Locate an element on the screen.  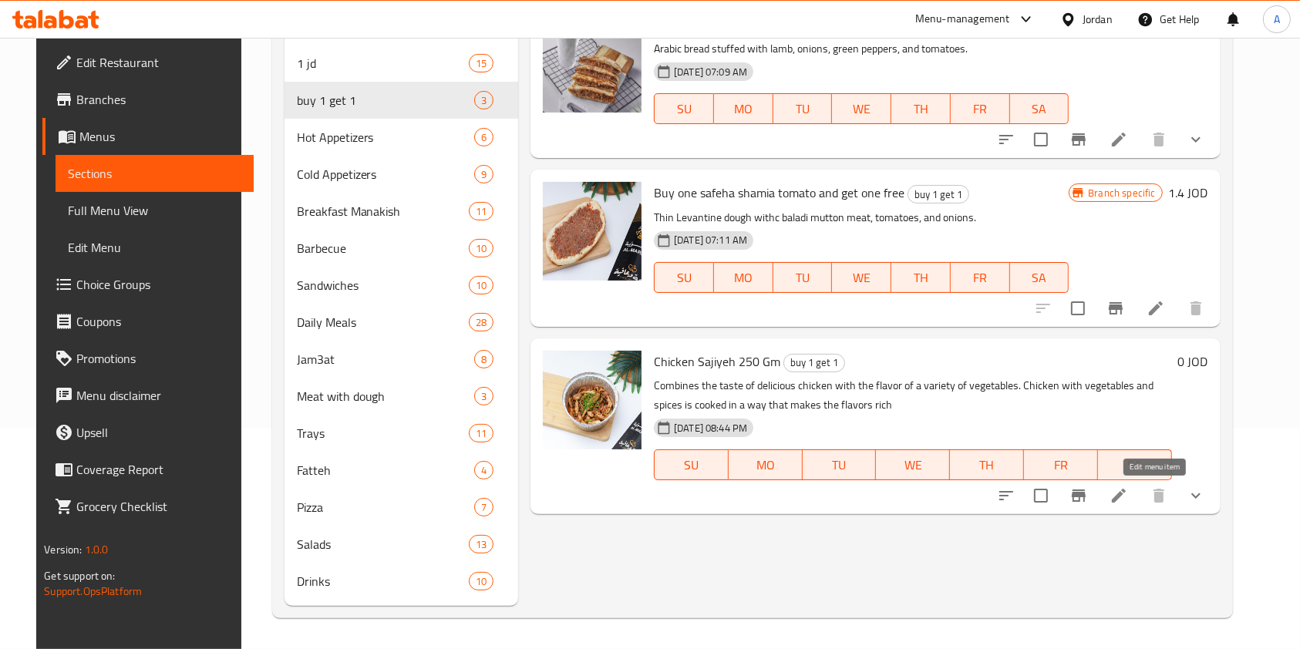
span: 28 is located at coordinates (481, 322).